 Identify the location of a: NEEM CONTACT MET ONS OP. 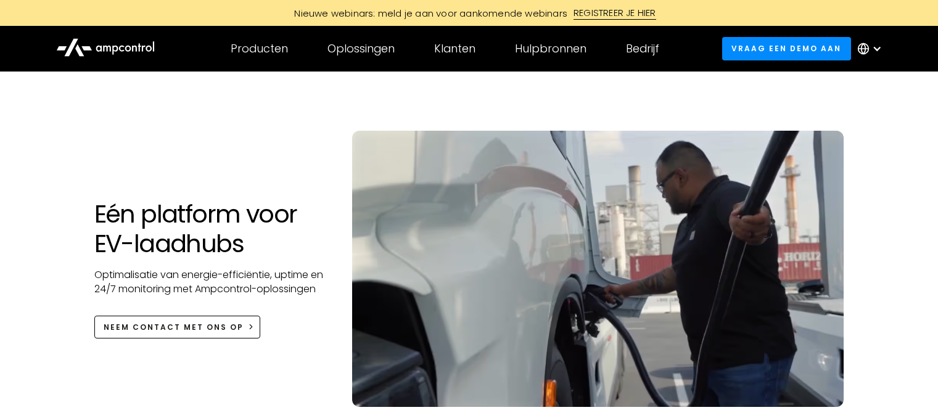
(178, 327).